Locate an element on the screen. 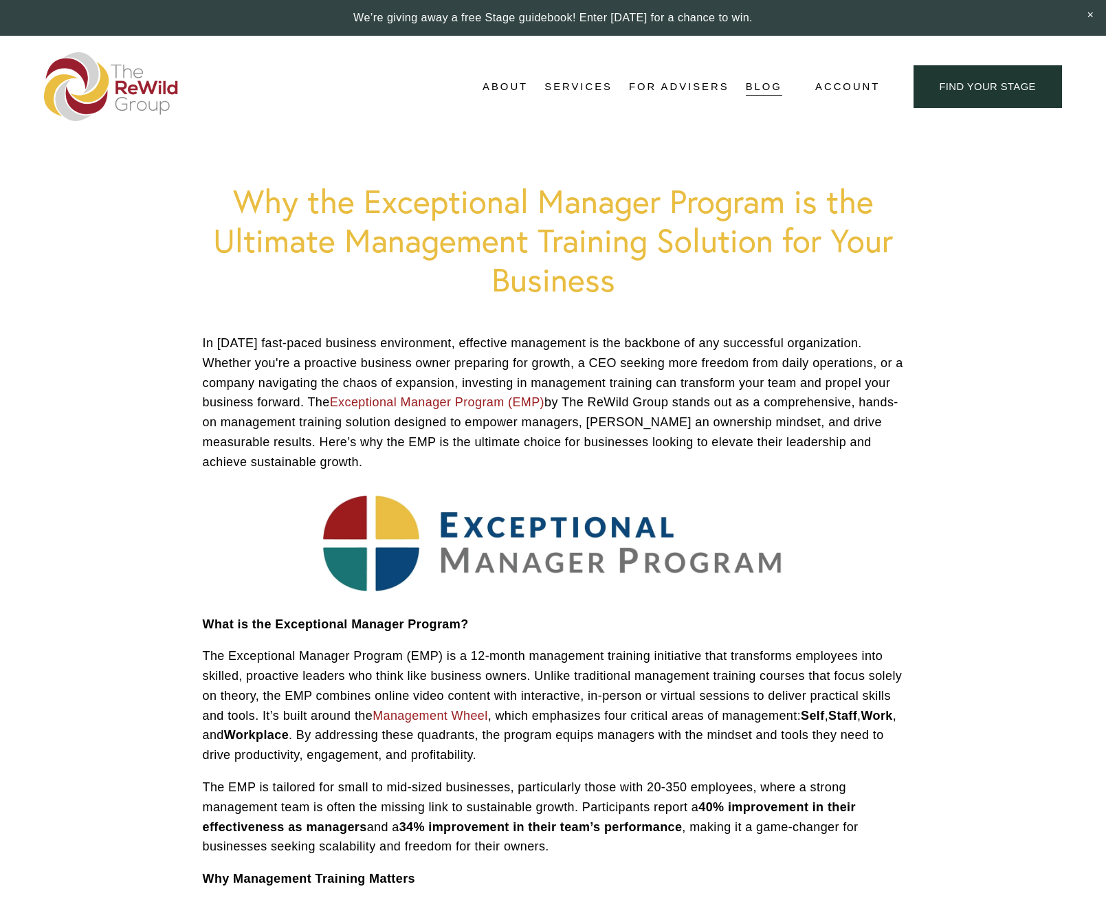  strong: Why Management Training Matters is located at coordinates (309, 878).